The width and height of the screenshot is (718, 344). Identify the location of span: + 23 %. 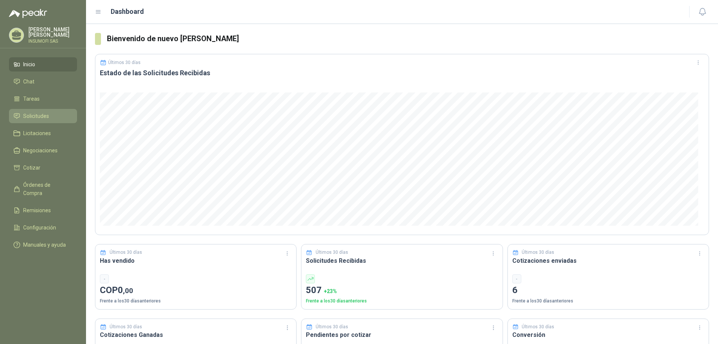
(330, 291).